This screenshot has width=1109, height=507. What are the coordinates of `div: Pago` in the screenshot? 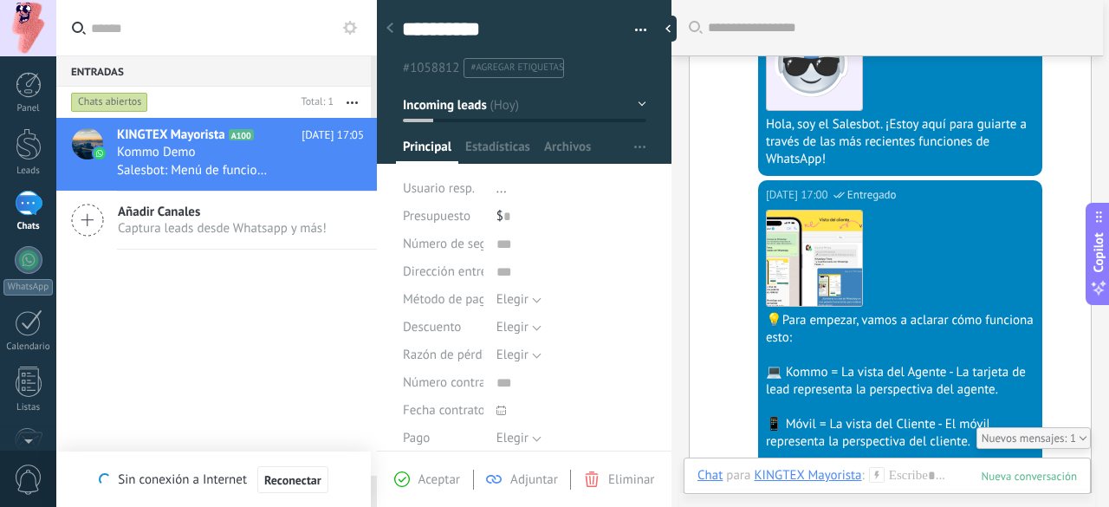 It's located at (443, 439).